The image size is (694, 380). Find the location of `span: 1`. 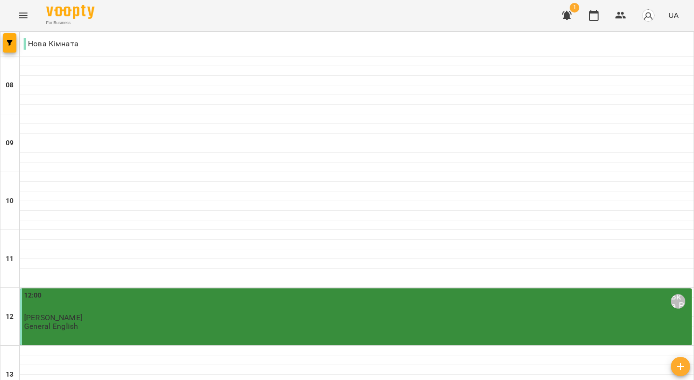

span: 1 is located at coordinates (575, 8).